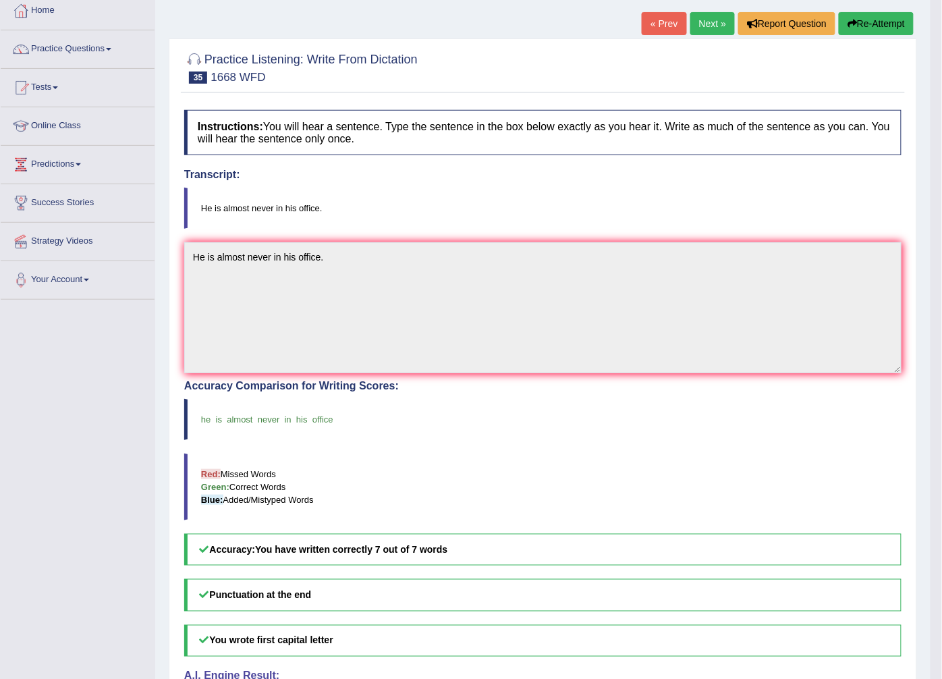 The image size is (942, 679). What do you see at coordinates (78, 47) in the screenshot?
I see `a: Practice Questions` at bounding box center [78, 47].